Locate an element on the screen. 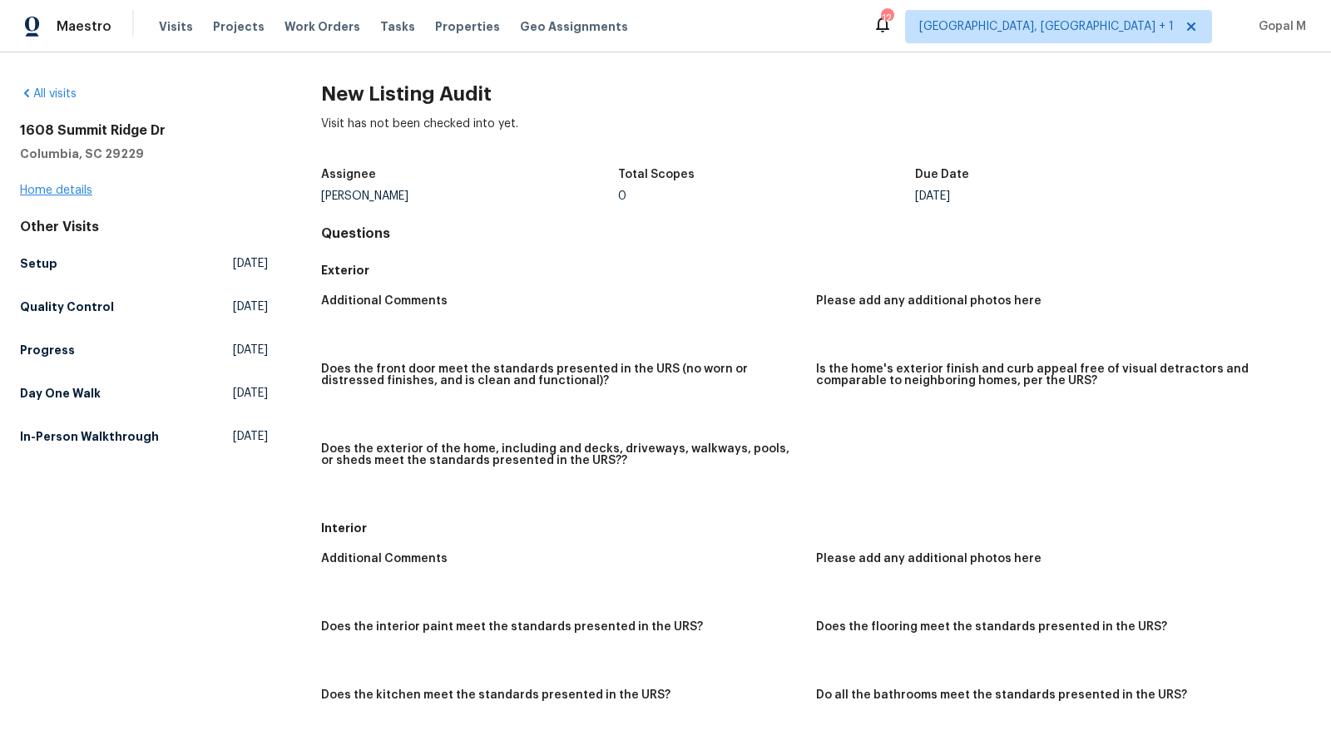 The height and width of the screenshot is (750, 1331). h5: Assignee is located at coordinates (349, 175).